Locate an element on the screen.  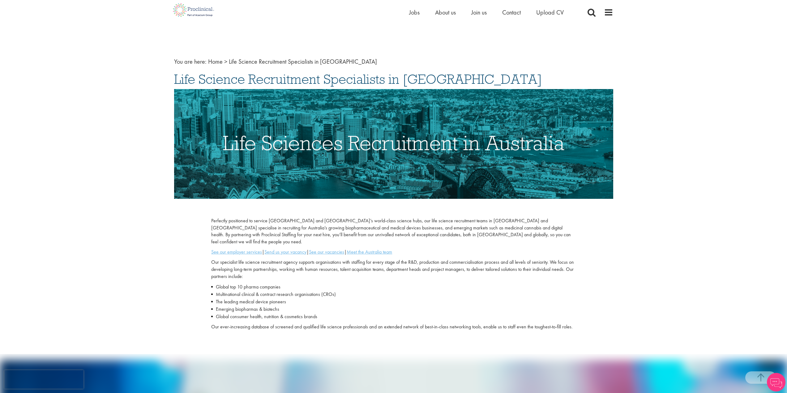
a: Upload CV is located at coordinates (550, 12).